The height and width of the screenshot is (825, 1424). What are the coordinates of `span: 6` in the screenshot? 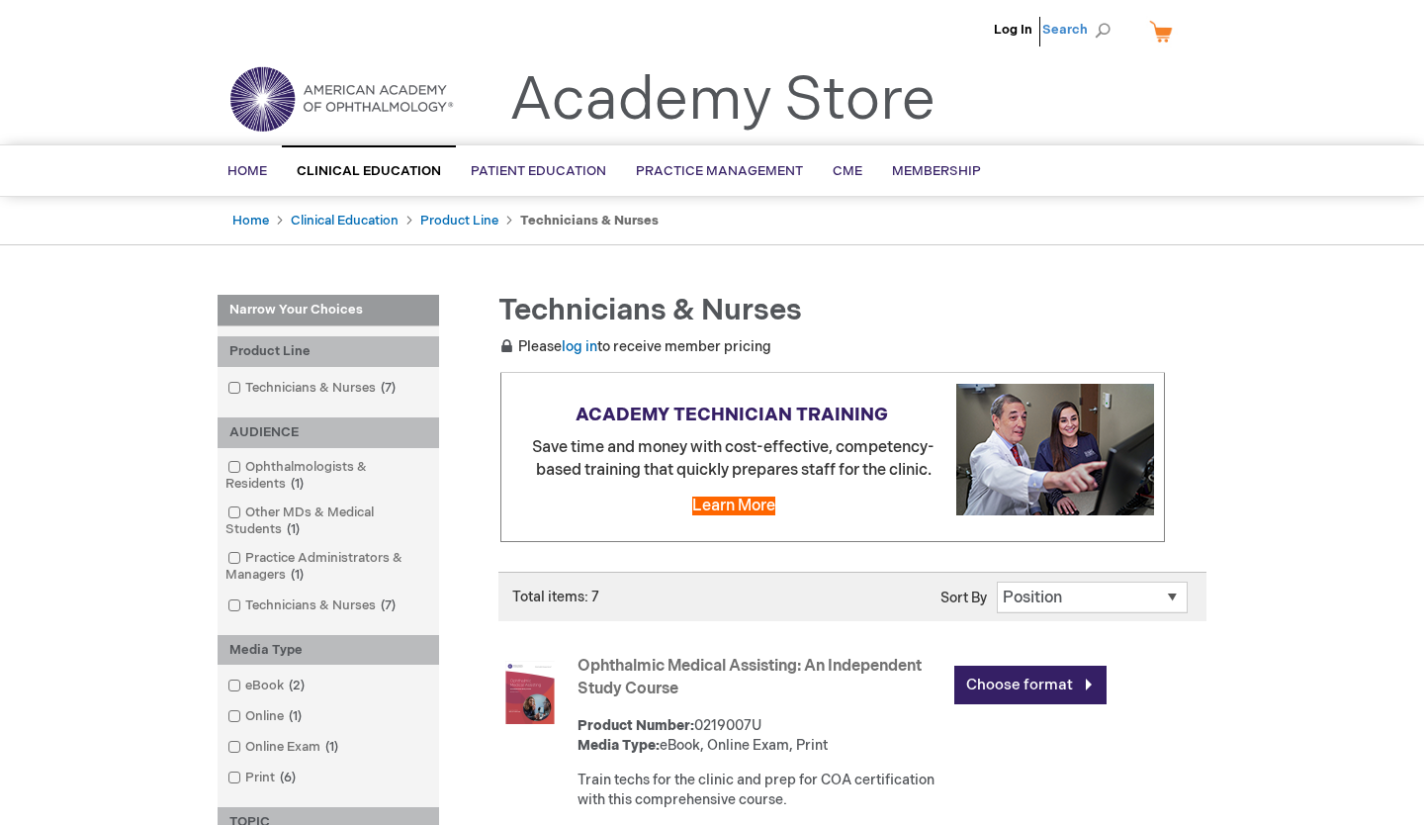 It's located at (288, 777).